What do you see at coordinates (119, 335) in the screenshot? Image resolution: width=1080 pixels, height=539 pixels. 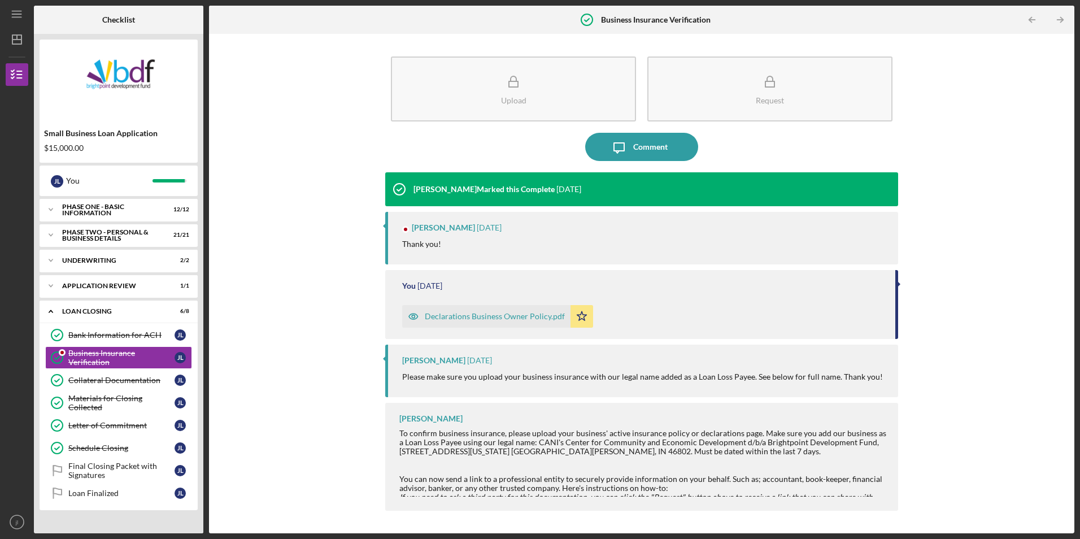 I see `a: Bank Information for ACHjl` at bounding box center [119, 335].